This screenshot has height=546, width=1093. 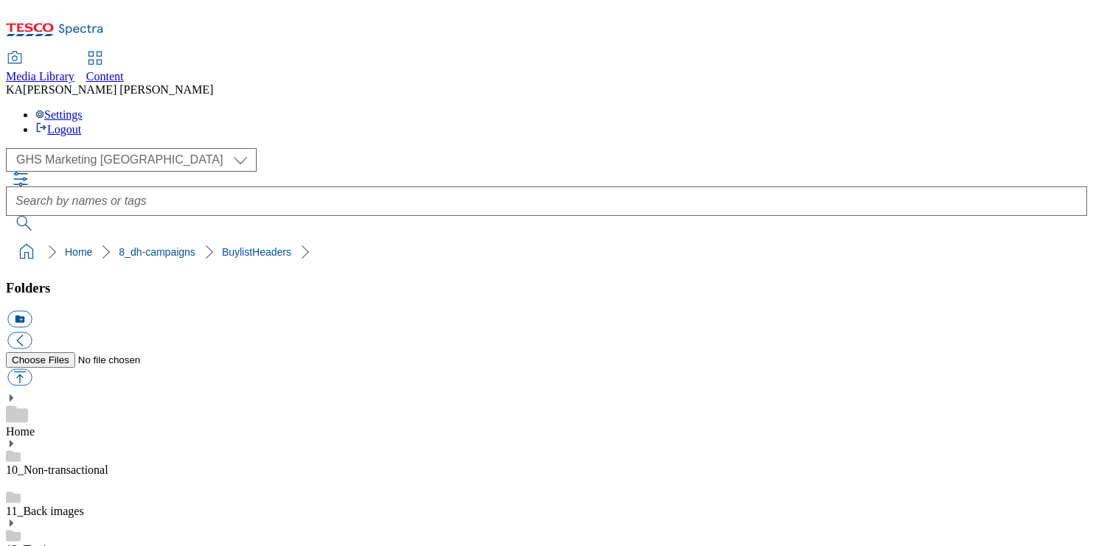 What do you see at coordinates (546, 252) in the screenshot?
I see `nav: breadcrumb` at bounding box center [546, 252].